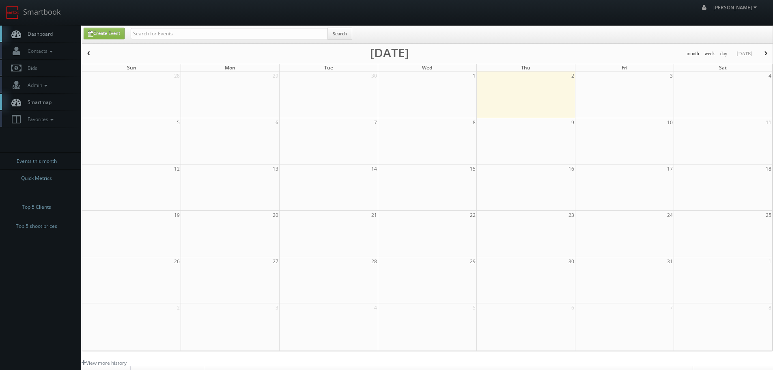  I want to click on button: week, so click(710, 54).